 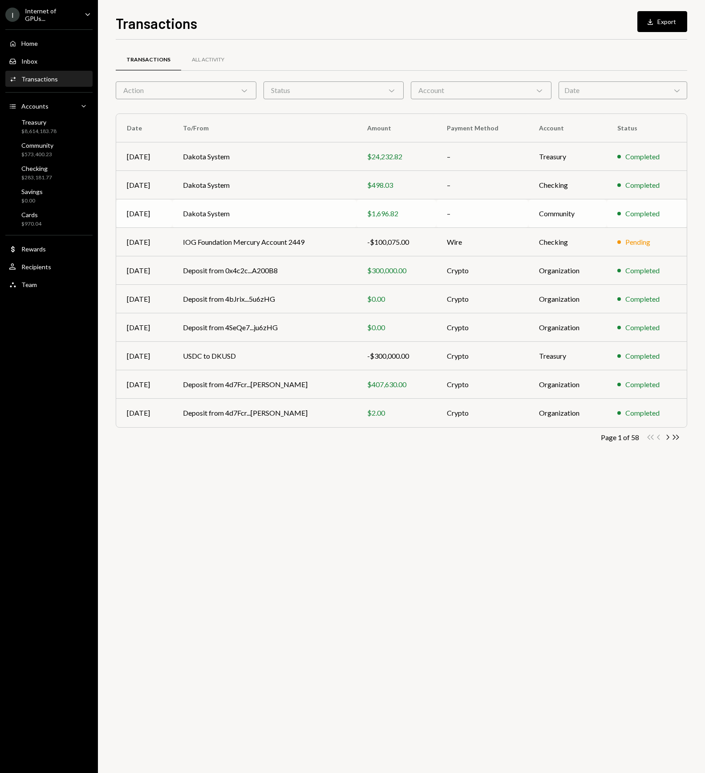 I want to click on th: Amount, so click(x=396, y=128).